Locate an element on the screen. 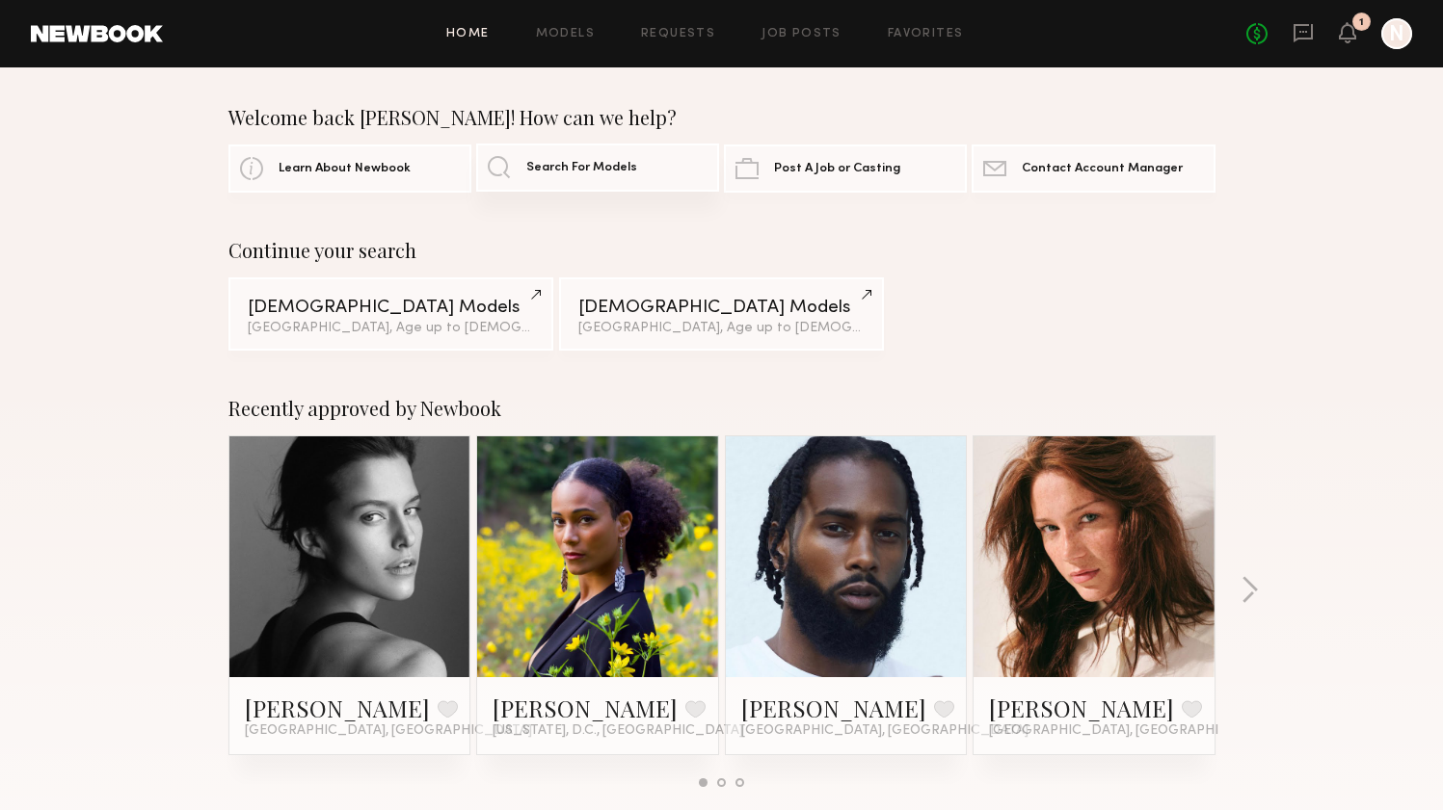 This screenshot has width=1443, height=810. a: Models is located at coordinates (565, 34).